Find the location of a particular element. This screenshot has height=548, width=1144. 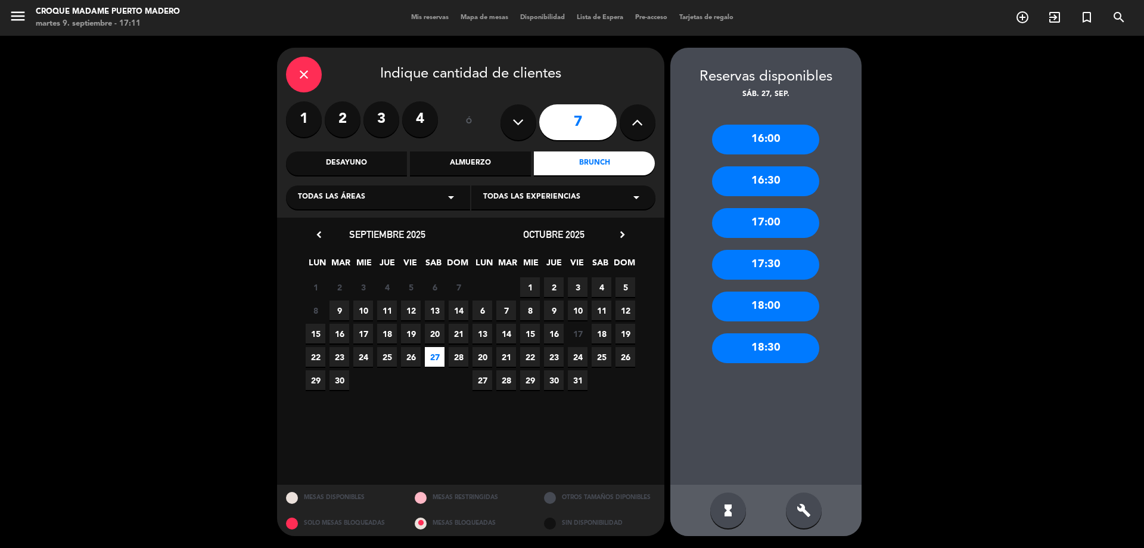

div: OTROS TAMAÑOS DIPONIBLES is located at coordinates (599, 497).